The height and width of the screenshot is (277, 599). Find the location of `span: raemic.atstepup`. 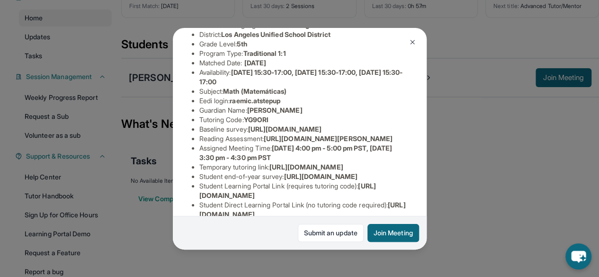

span: raemic.atstepup is located at coordinates (255, 100).